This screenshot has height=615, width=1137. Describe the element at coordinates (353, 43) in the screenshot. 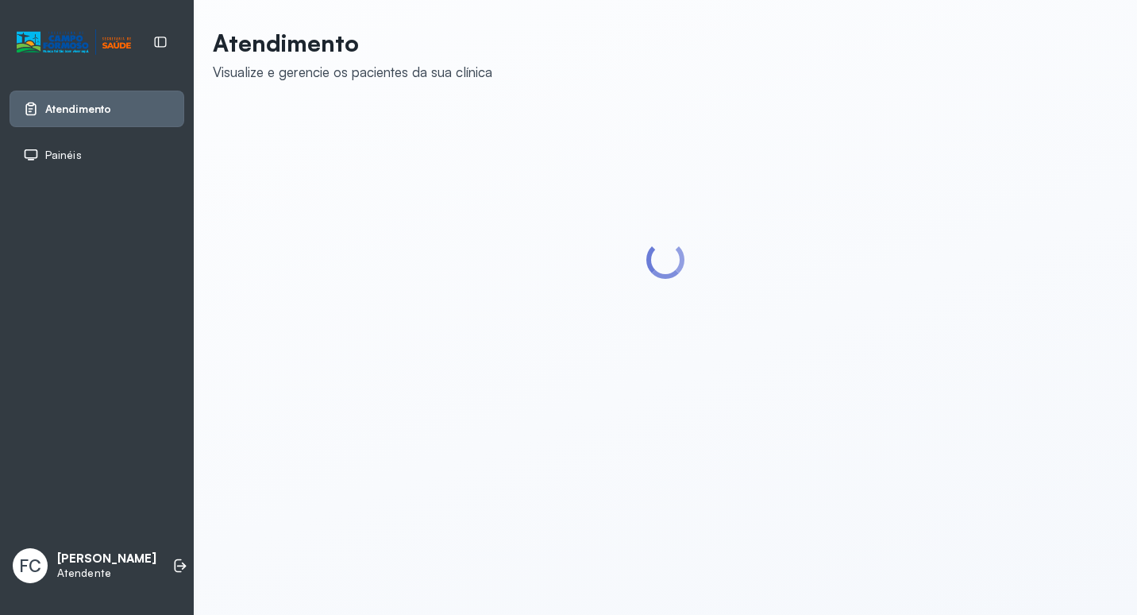

I see `p: Atendimento` at that location.